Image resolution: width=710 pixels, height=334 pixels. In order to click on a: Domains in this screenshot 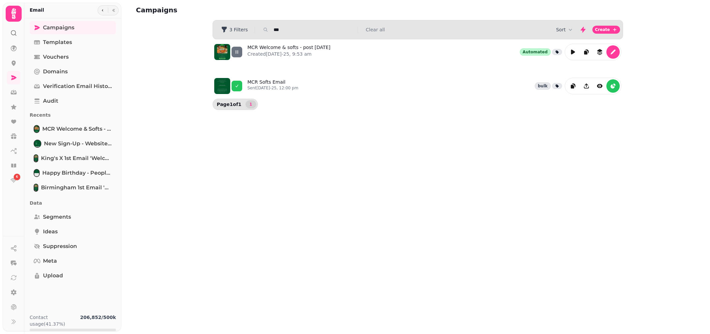, I will do `click(73, 72)`.